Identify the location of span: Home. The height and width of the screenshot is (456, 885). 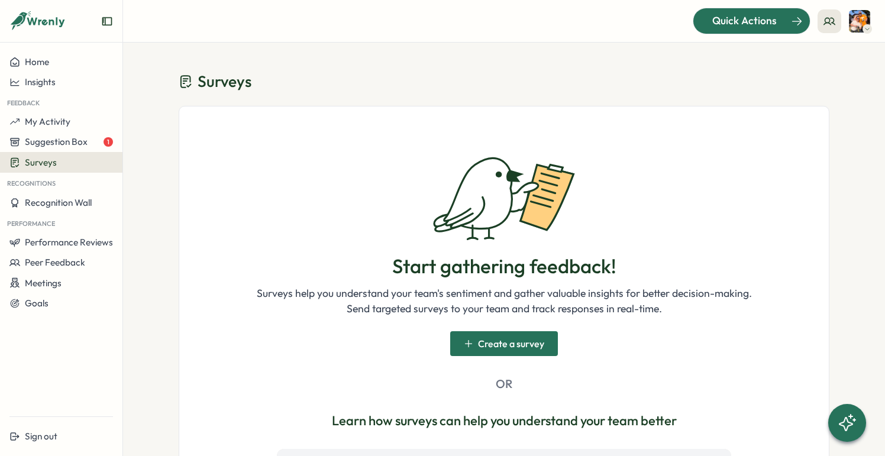
(37, 62).